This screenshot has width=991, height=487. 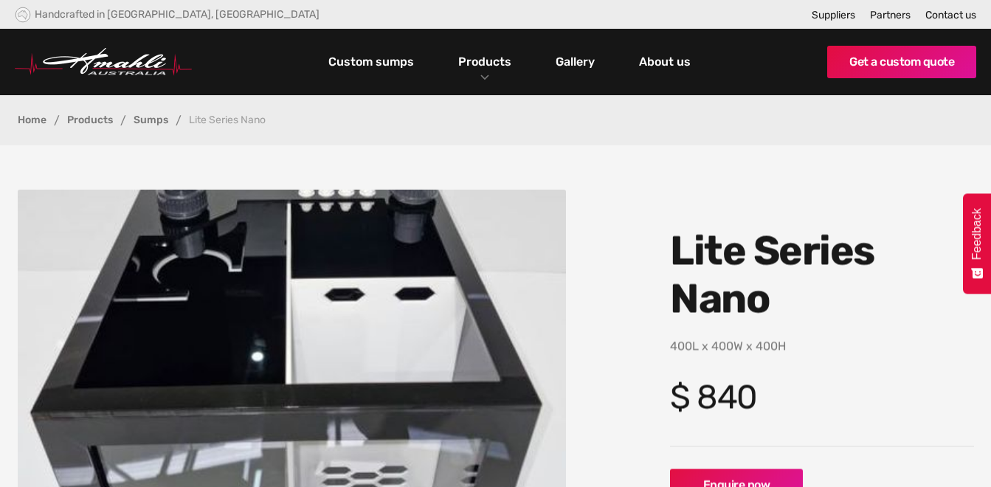 I want to click on h4: $ 840, so click(x=822, y=396).